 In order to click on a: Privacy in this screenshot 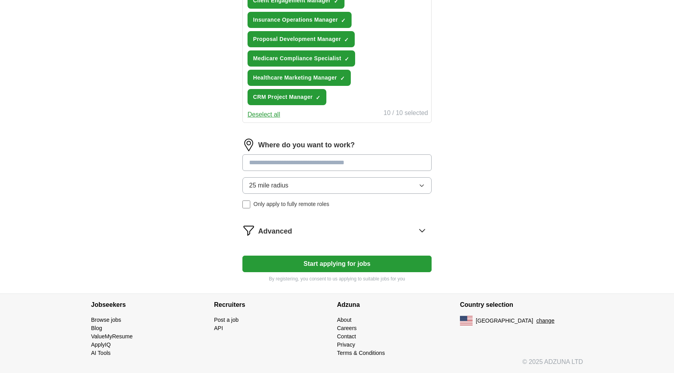, I will do `click(346, 345)`.